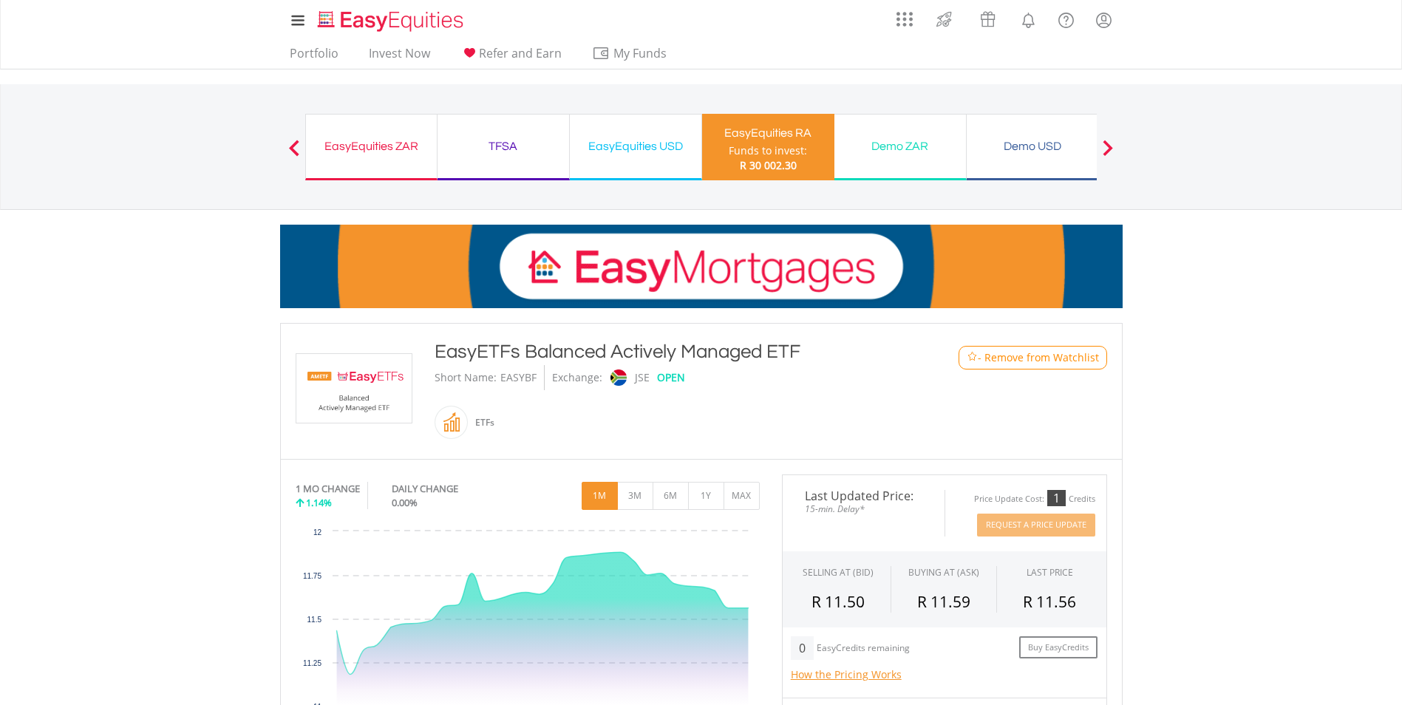 Image resolution: width=1402 pixels, height=705 pixels. What do you see at coordinates (846, 674) in the screenshot?
I see `a: How the Pricing Works` at bounding box center [846, 674].